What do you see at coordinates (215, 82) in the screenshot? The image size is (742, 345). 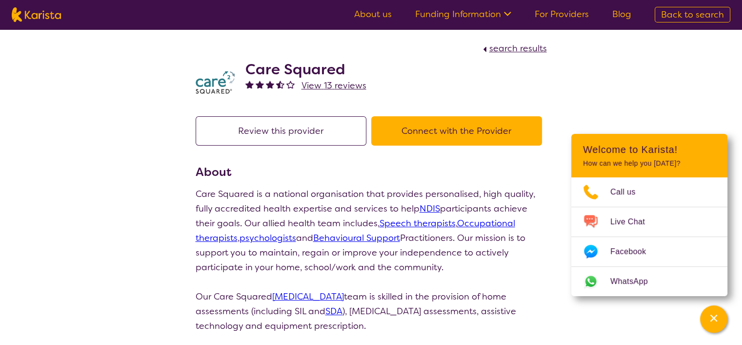 I see `img: watfhvlxxexrmzu5ckj6.png` at bounding box center [215, 82].